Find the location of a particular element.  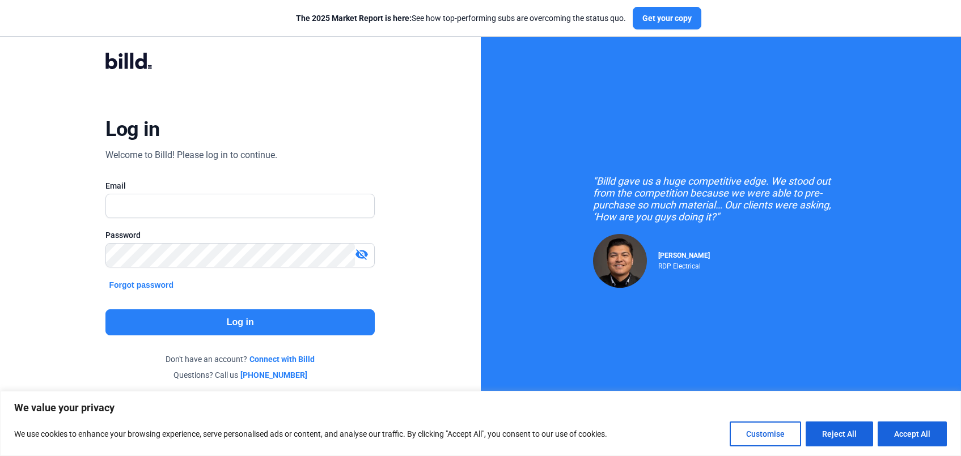

button: Accept All is located at coordinates (912, 434).